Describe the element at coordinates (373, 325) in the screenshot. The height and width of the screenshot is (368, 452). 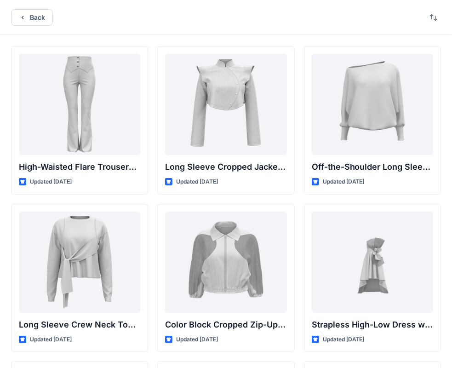
I see `p: Strapless High-Low Dress with Side Bow Detail` at that location.